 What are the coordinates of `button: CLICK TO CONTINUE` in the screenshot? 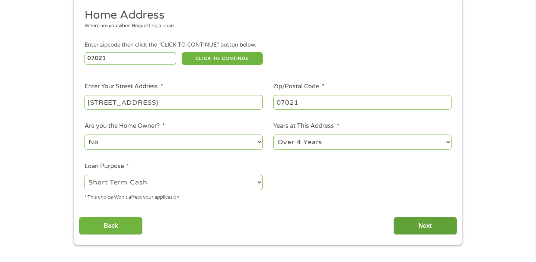 It's located at (222, 58).